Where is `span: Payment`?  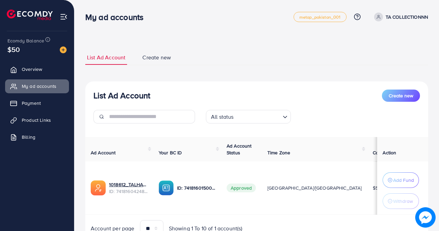
span: Payment is located at coordinates (31, 103).